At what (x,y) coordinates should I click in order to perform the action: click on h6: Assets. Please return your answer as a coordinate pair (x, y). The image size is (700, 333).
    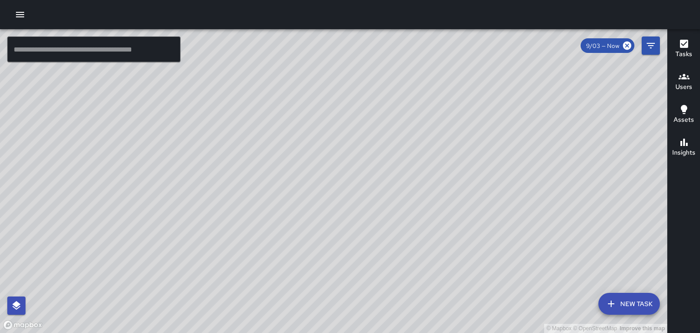
    Looking at the image, I should click on (684, 120).